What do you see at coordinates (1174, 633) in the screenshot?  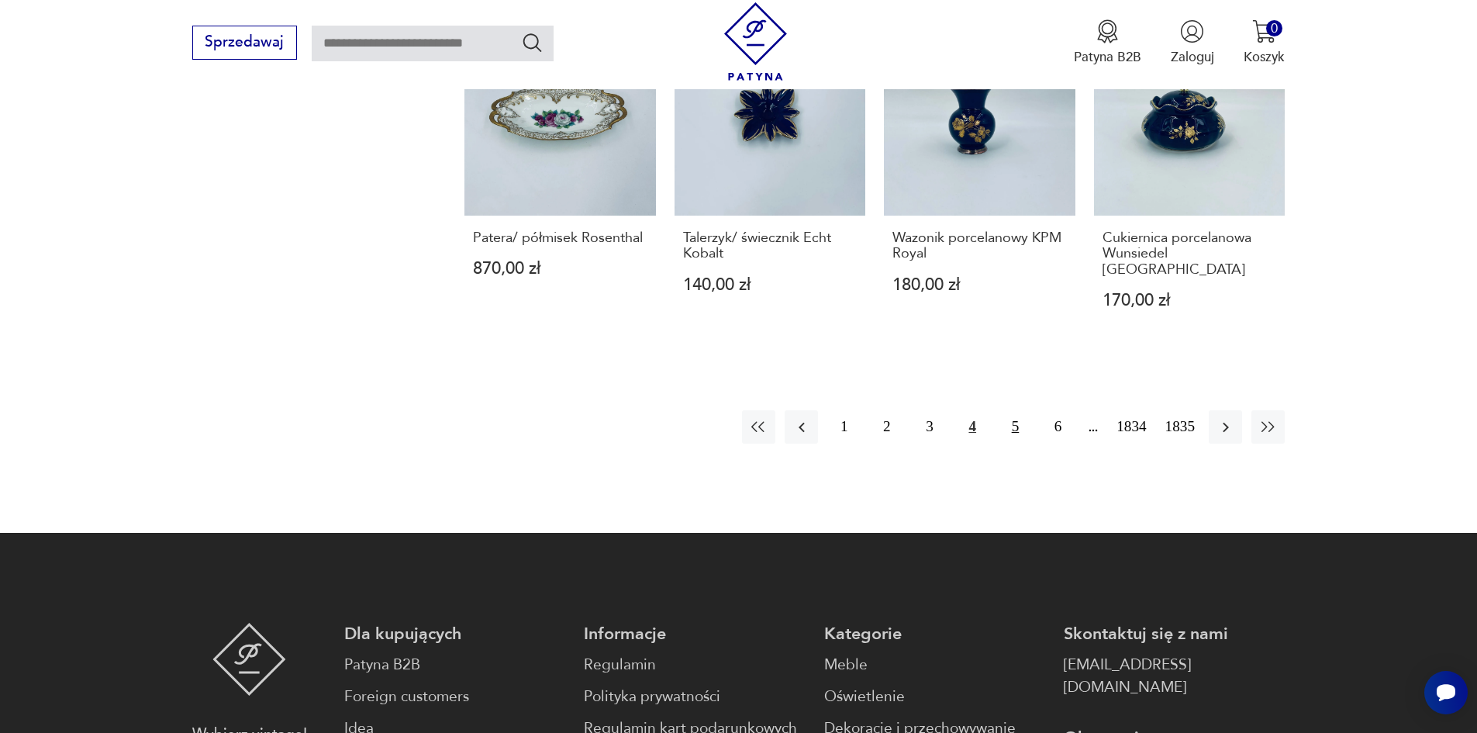 I see `p: Skontaktuj się z nami` at bounding box center [1174, 633].